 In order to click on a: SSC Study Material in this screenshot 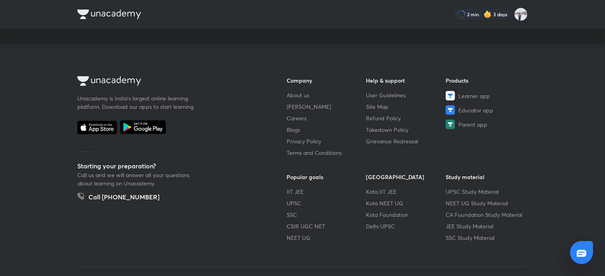, I will do `click(486, 237)`.